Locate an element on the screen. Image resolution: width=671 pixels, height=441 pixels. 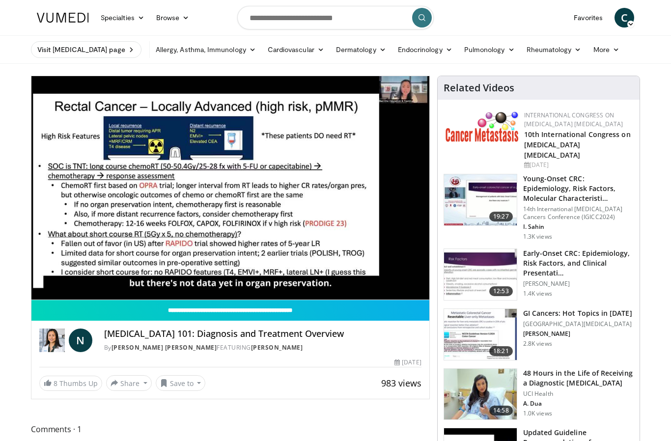
span: C is located at coordinates (625, 18).